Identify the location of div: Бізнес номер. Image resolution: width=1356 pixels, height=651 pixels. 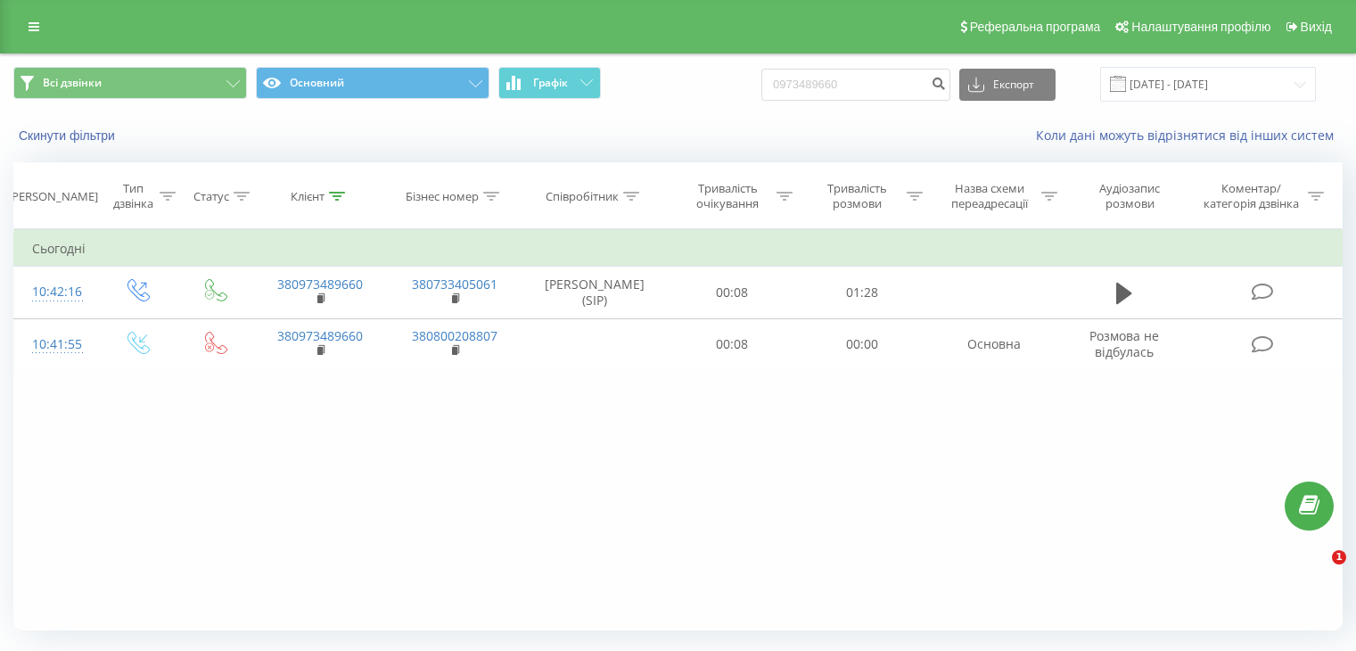
(442, 196).